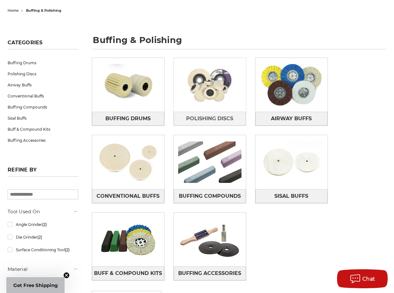 Image resolution: width=394 pixels, height=293 pixels. Describe the element at coordinates (209, 119) in the screenshot. I see `span: Polishing Discs` at that location.